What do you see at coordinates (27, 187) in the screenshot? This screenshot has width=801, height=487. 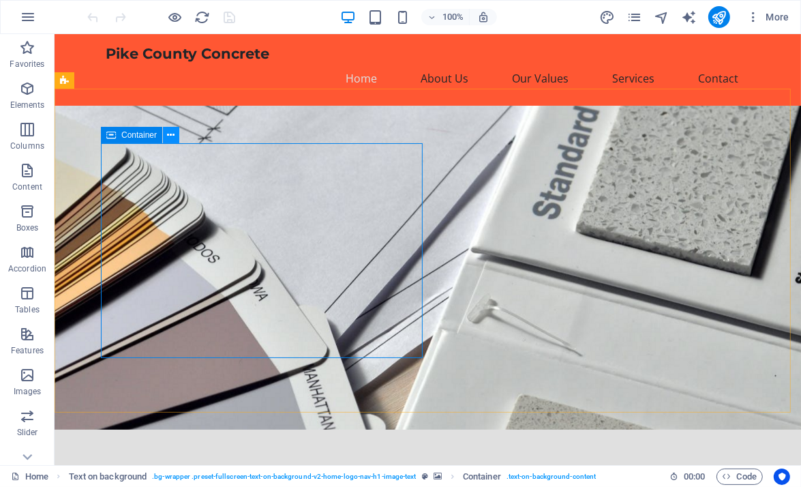 I see `p: Content` at bounding box center [27, 187].